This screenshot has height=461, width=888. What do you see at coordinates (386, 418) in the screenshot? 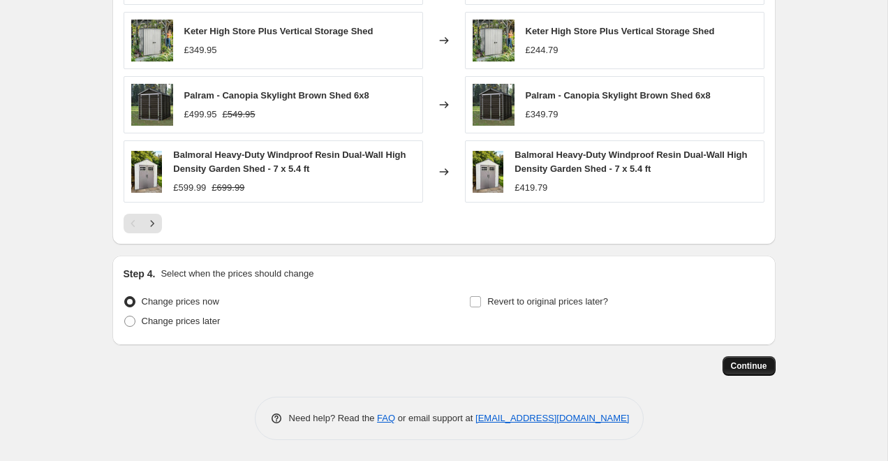
I see `a: FAQ` at bounding box center [386, 418].